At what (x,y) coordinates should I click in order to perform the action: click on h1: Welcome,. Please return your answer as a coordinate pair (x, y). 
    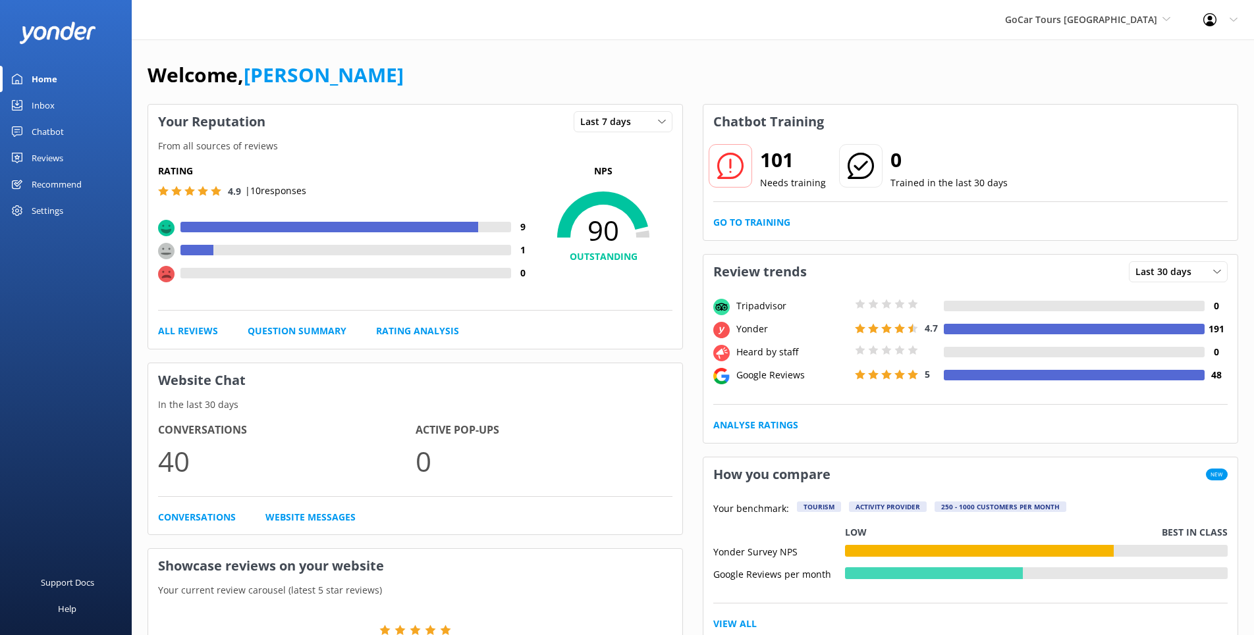
    Looking at the image, I should click on (275, 75).